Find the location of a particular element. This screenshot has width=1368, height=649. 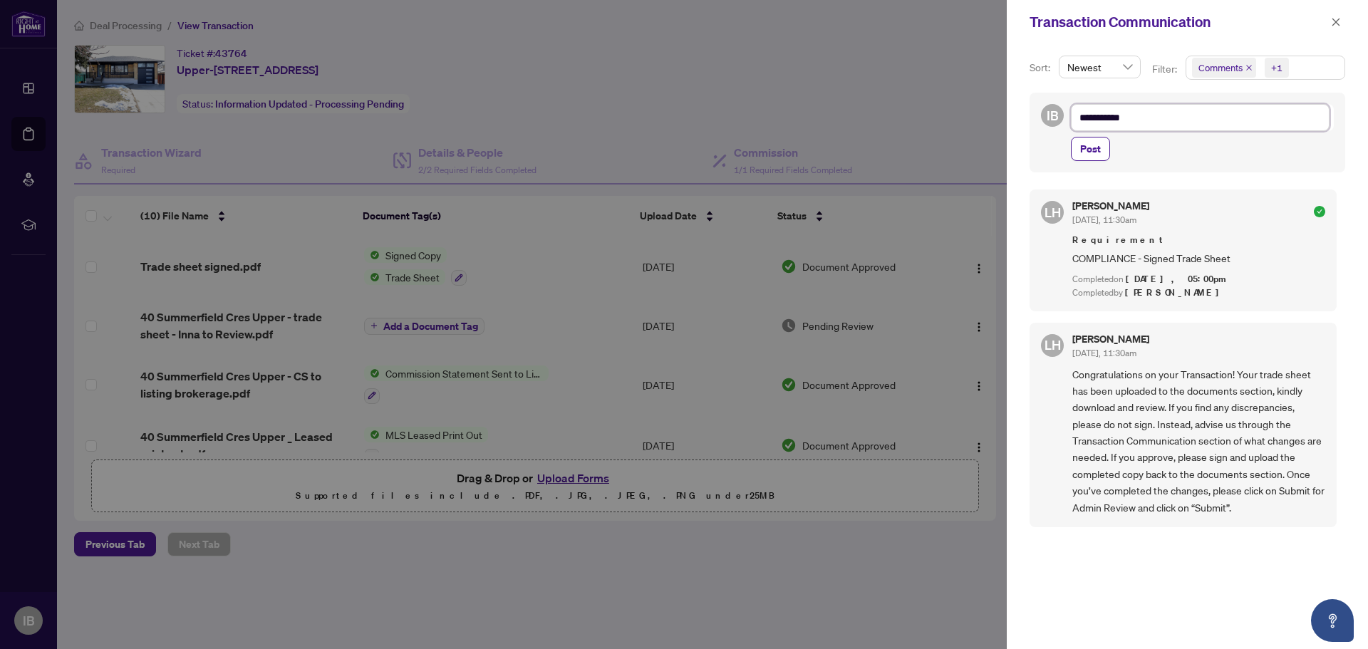

div: +1 is located at coordinates (1277, 68).